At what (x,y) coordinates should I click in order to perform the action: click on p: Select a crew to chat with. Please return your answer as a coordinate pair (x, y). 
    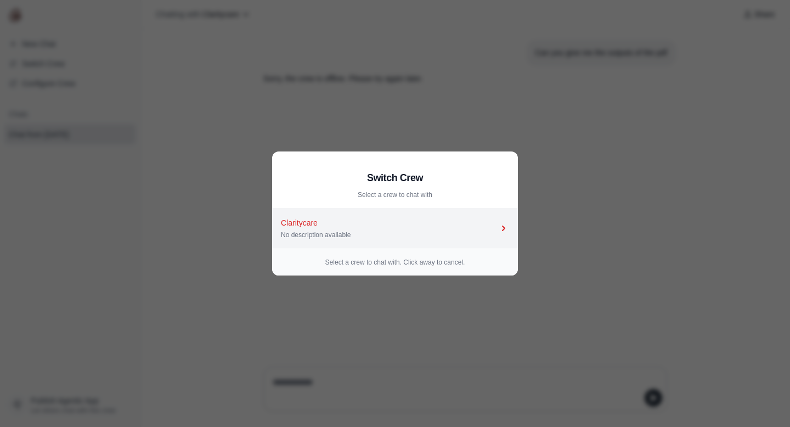
    Looking at the image, I should click on (395, 195).